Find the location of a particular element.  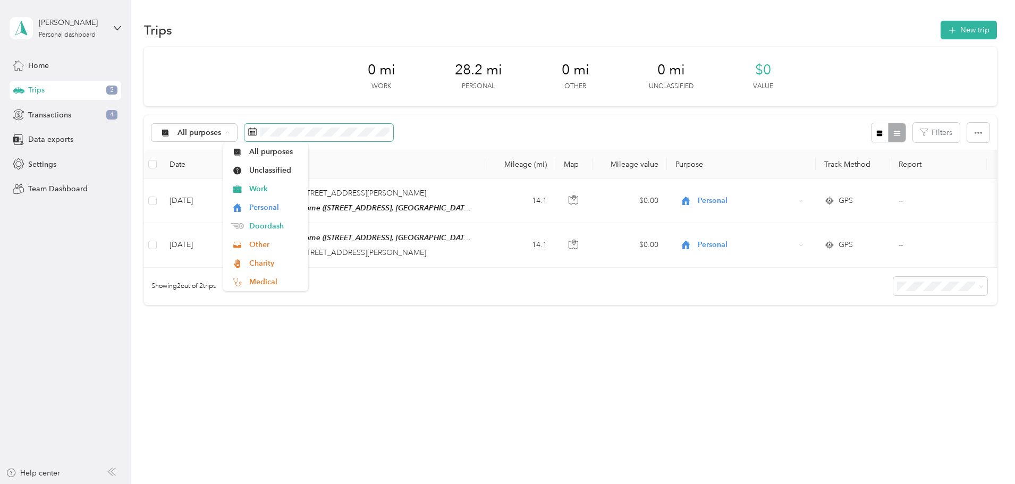

span: Data exports is located at coordinates (50, 139).